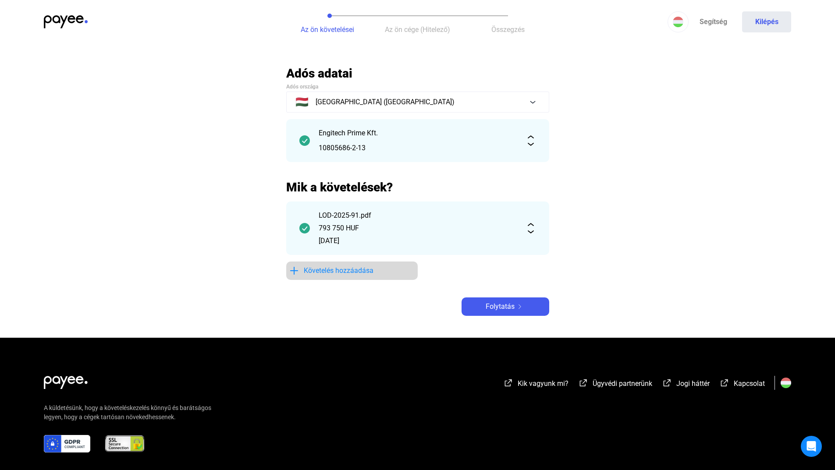 This screenshot has height=470, width=835. I want to click on button: plus-blueKövetelés hozzáadása, so click(352, 271).